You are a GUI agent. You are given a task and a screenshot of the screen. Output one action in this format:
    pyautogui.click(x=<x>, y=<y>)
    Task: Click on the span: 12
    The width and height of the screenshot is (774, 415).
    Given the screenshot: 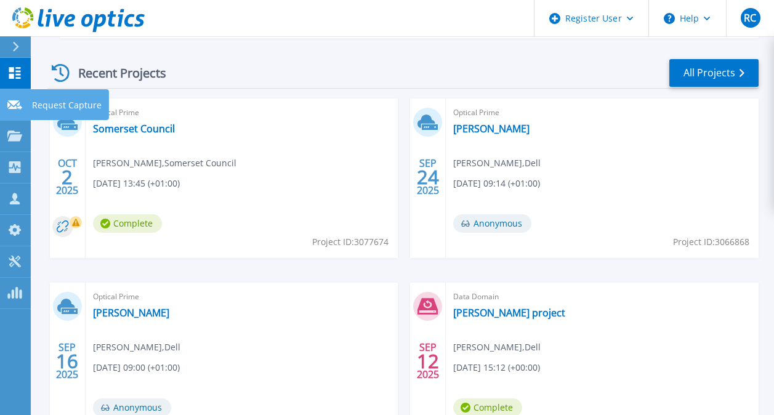 What is the action you would take?
    pyautogui.click(x=428, y=361)
    